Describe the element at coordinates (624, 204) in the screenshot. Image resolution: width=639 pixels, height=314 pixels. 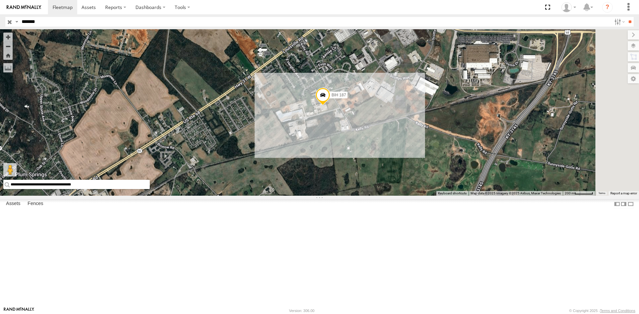
I see `label: Dock Summary Table to the Right` at that location.